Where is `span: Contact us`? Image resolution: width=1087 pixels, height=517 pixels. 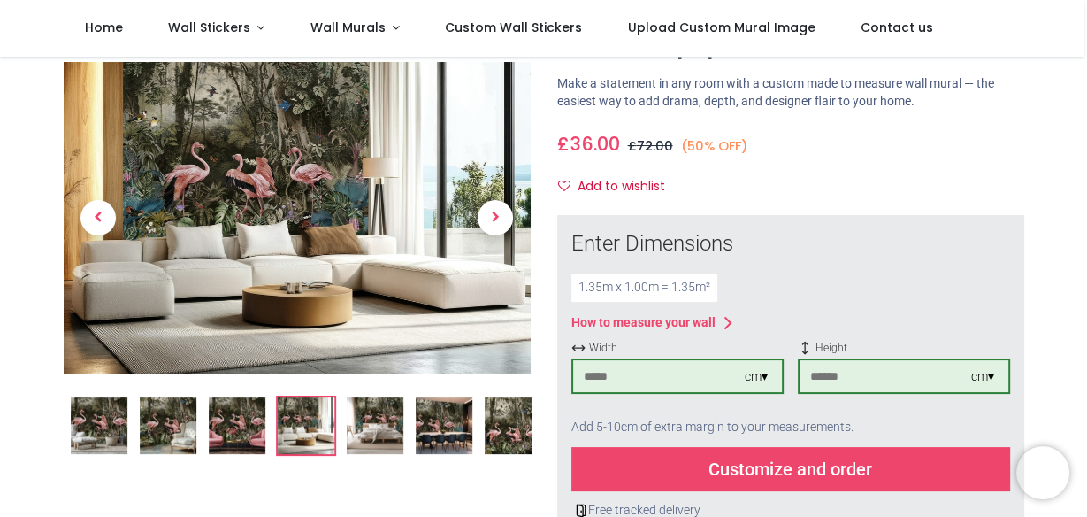 span: Contact us is located at coordinates (897, 27).